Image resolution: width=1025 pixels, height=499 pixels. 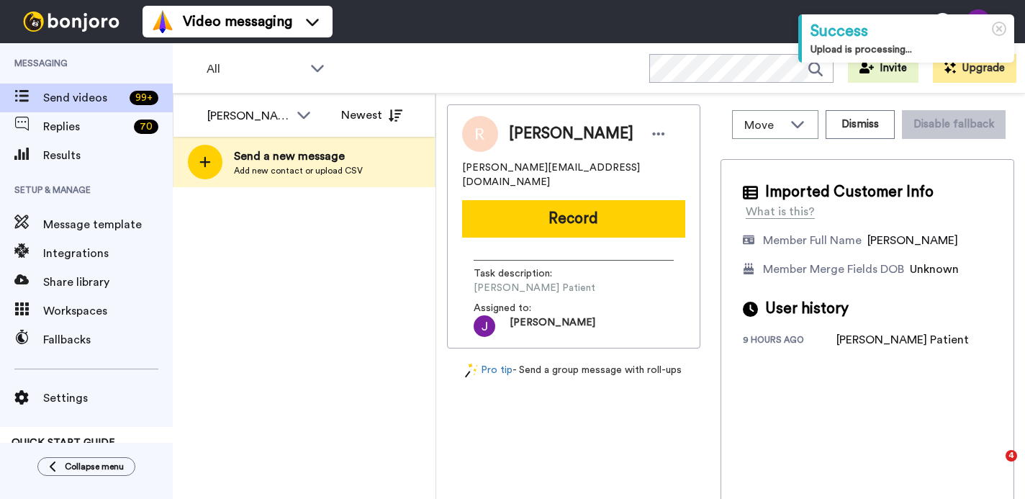 What do you see at coordinates (883, 68) in the screenshot?
I see `a: Invite` at bounding box center [883, 68].